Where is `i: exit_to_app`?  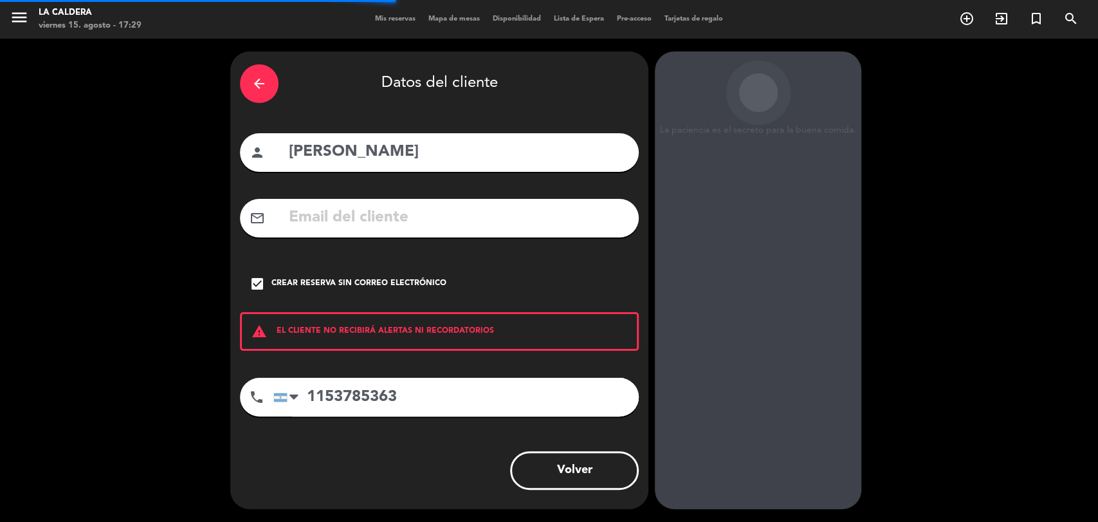 i: exit_to_app is located at coordinates (1002, 19).